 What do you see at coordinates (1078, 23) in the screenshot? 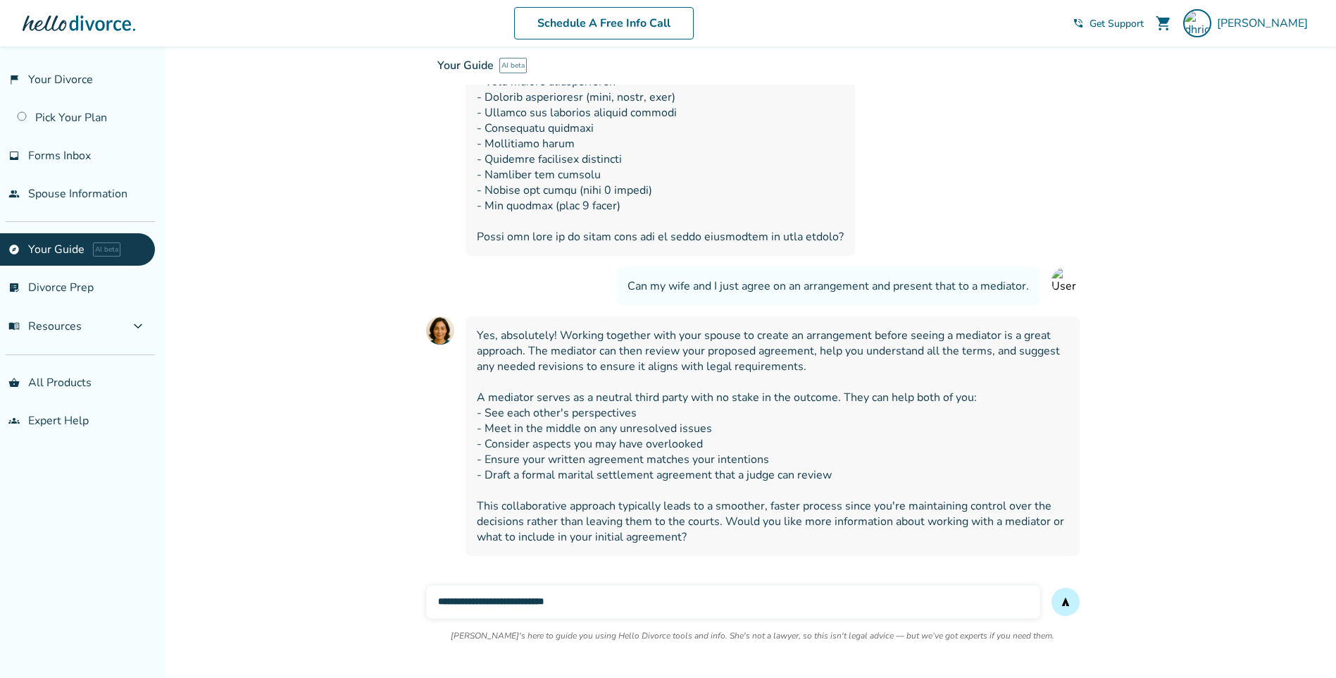
I see `span: phone_in_talk` at bounding box center [1078, 23].